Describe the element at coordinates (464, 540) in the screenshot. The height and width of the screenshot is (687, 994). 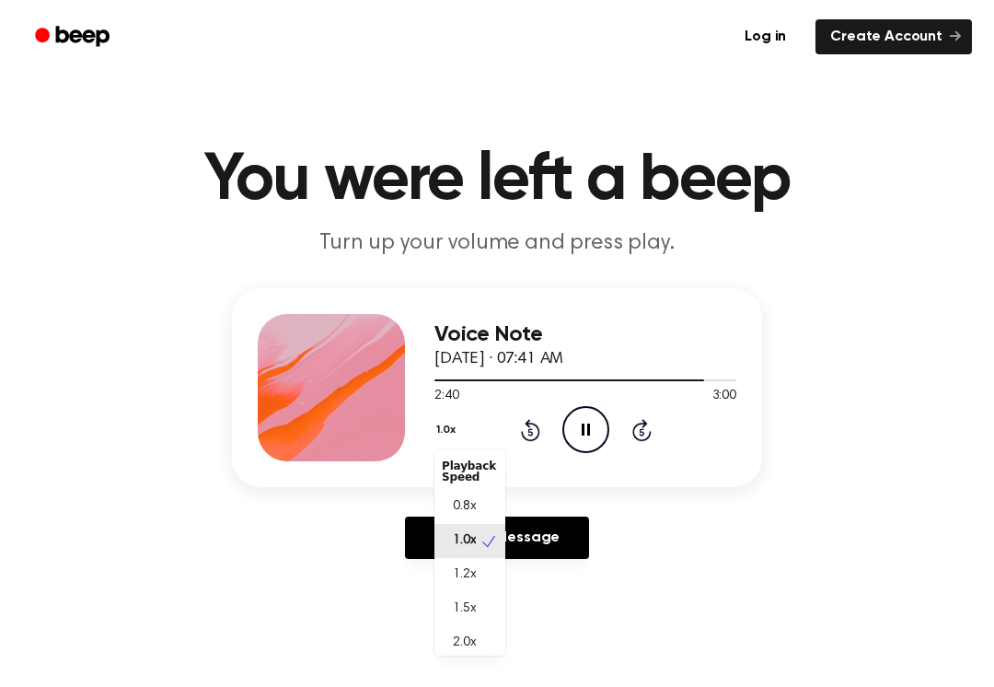
I see `span: 1.0x` at that location.